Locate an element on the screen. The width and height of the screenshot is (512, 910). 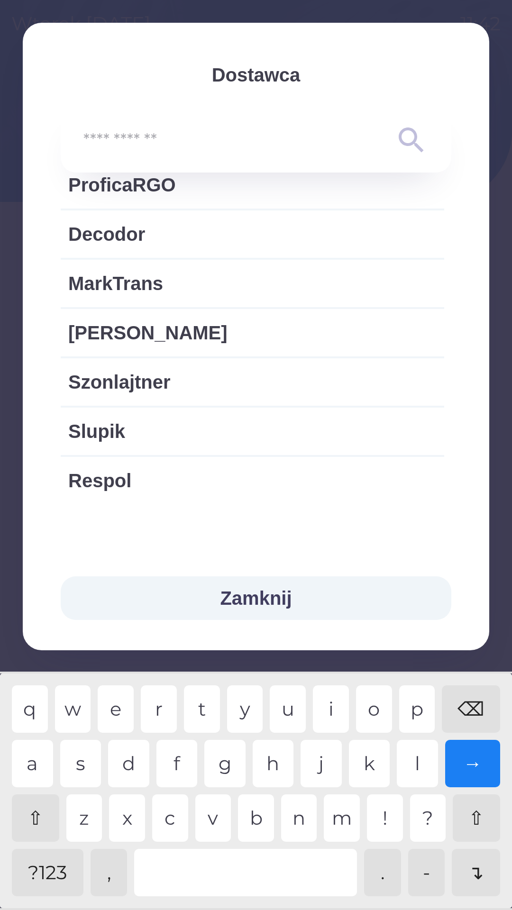
span: Respol is located at coordinates (252, 481).